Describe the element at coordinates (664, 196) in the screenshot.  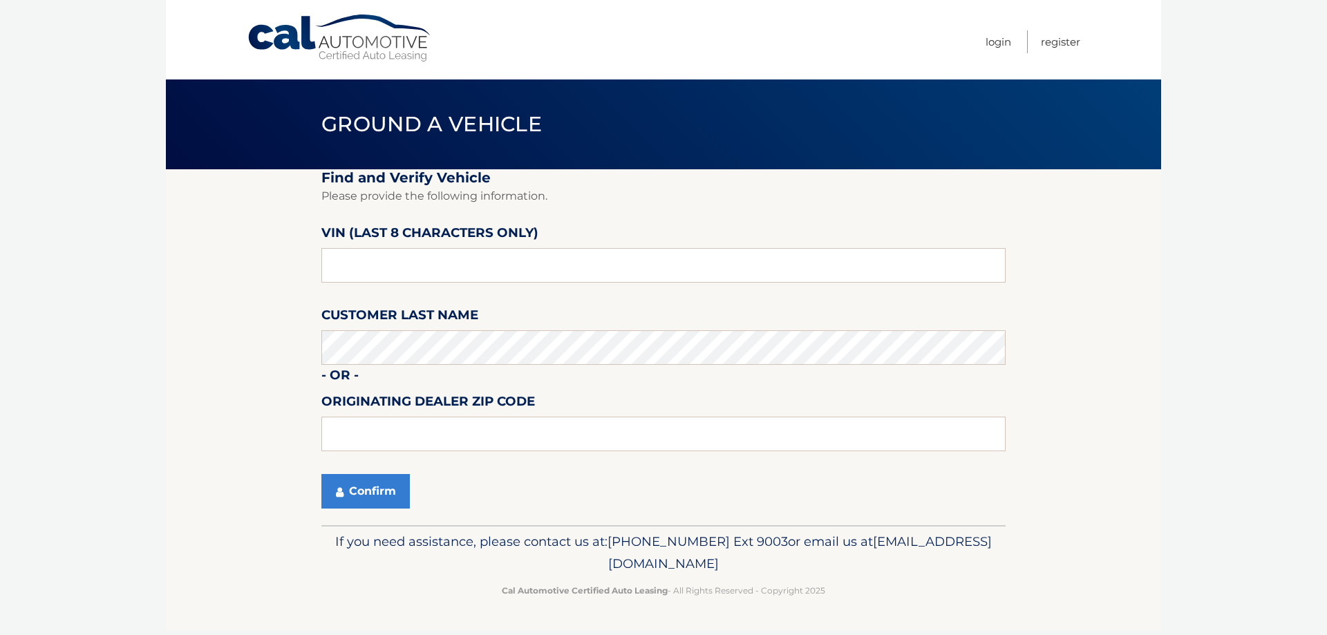
I see `p: Please provide the following information.` at that location.